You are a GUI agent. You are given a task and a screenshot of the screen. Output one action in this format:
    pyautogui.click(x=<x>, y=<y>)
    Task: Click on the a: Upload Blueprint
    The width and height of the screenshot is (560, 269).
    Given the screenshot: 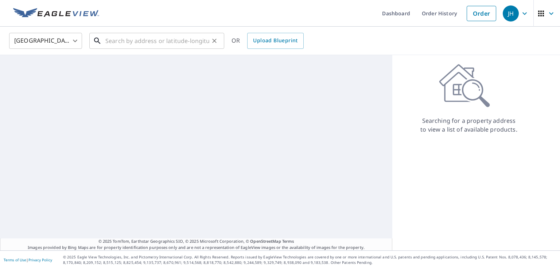 What is the action you would take?
    pyautogui.click(x=275, y=41)
    